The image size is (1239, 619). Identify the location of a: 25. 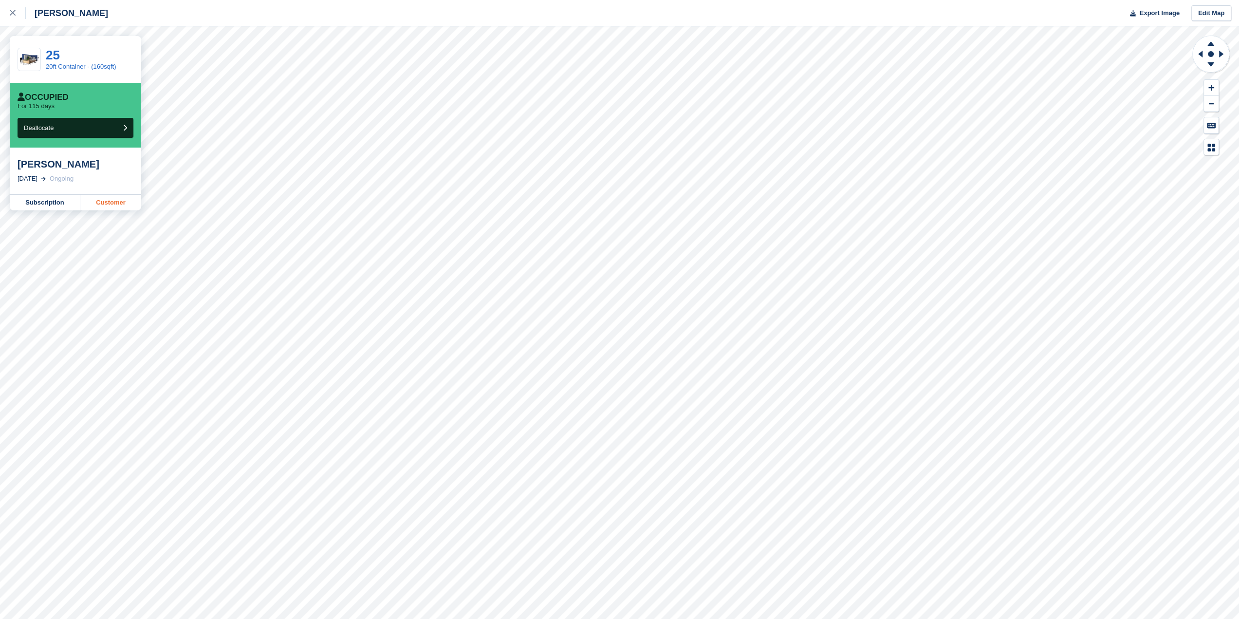
(53, 55).